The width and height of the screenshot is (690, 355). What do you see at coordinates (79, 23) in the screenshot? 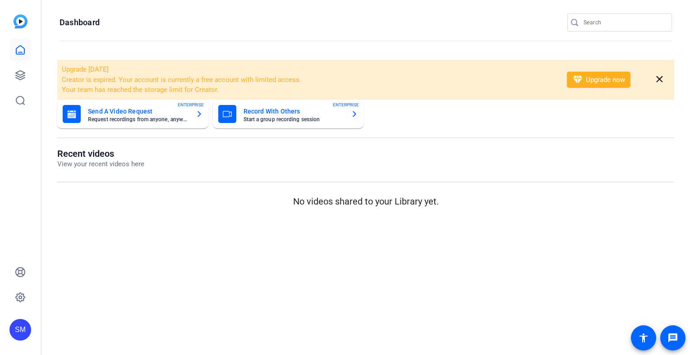
I see `h1: Dashboard` at bounding box center [79, 23].